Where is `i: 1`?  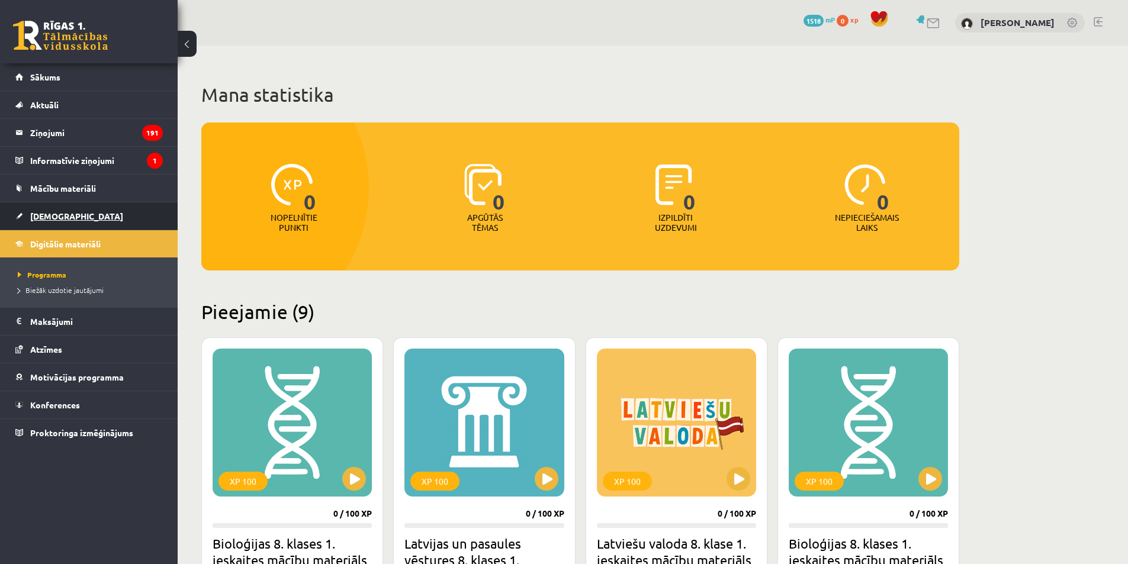
i: 1 is located at coordinates (155, 161).